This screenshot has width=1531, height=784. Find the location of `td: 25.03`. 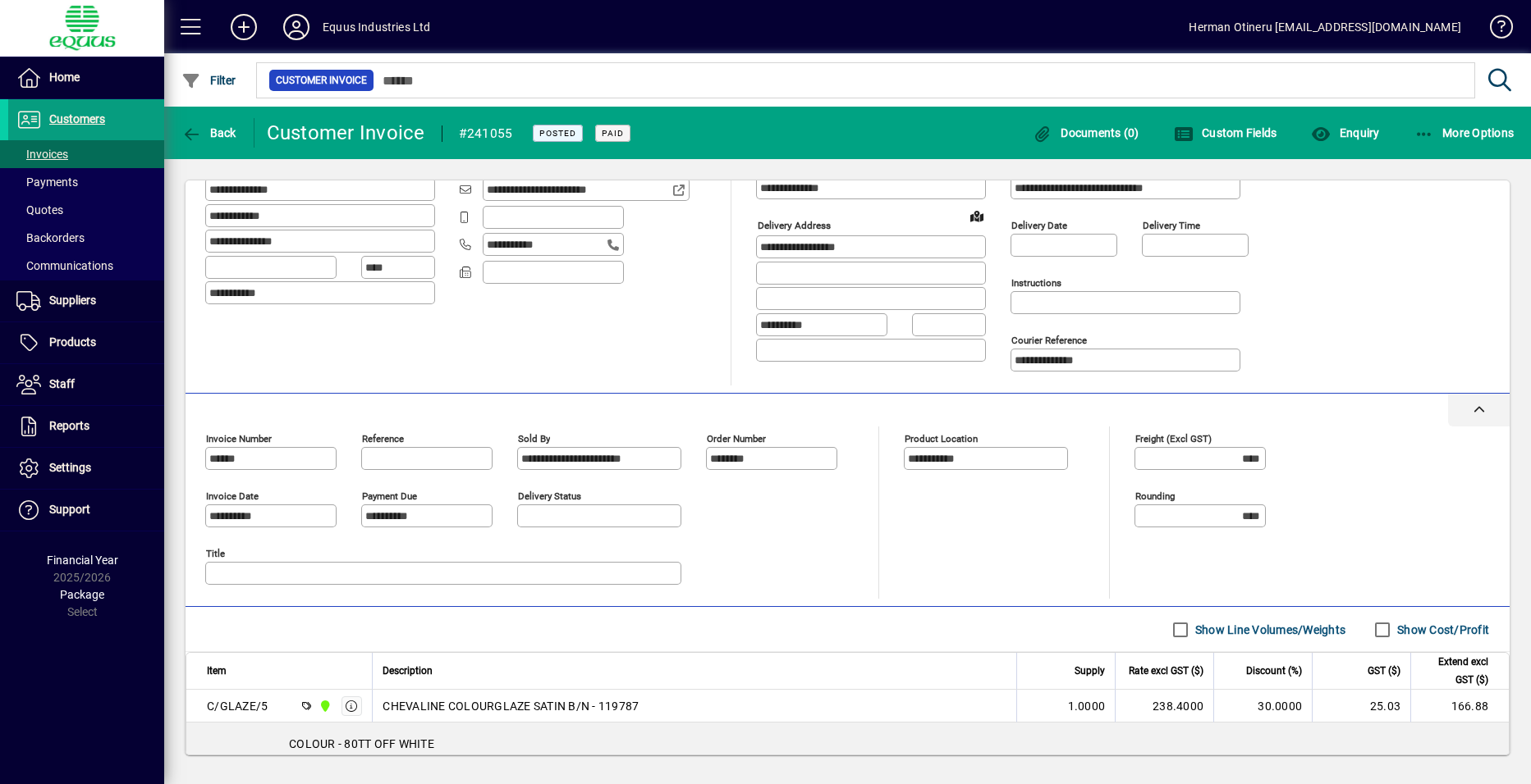

td: 25.03 is located at coordinates (1361, 706).